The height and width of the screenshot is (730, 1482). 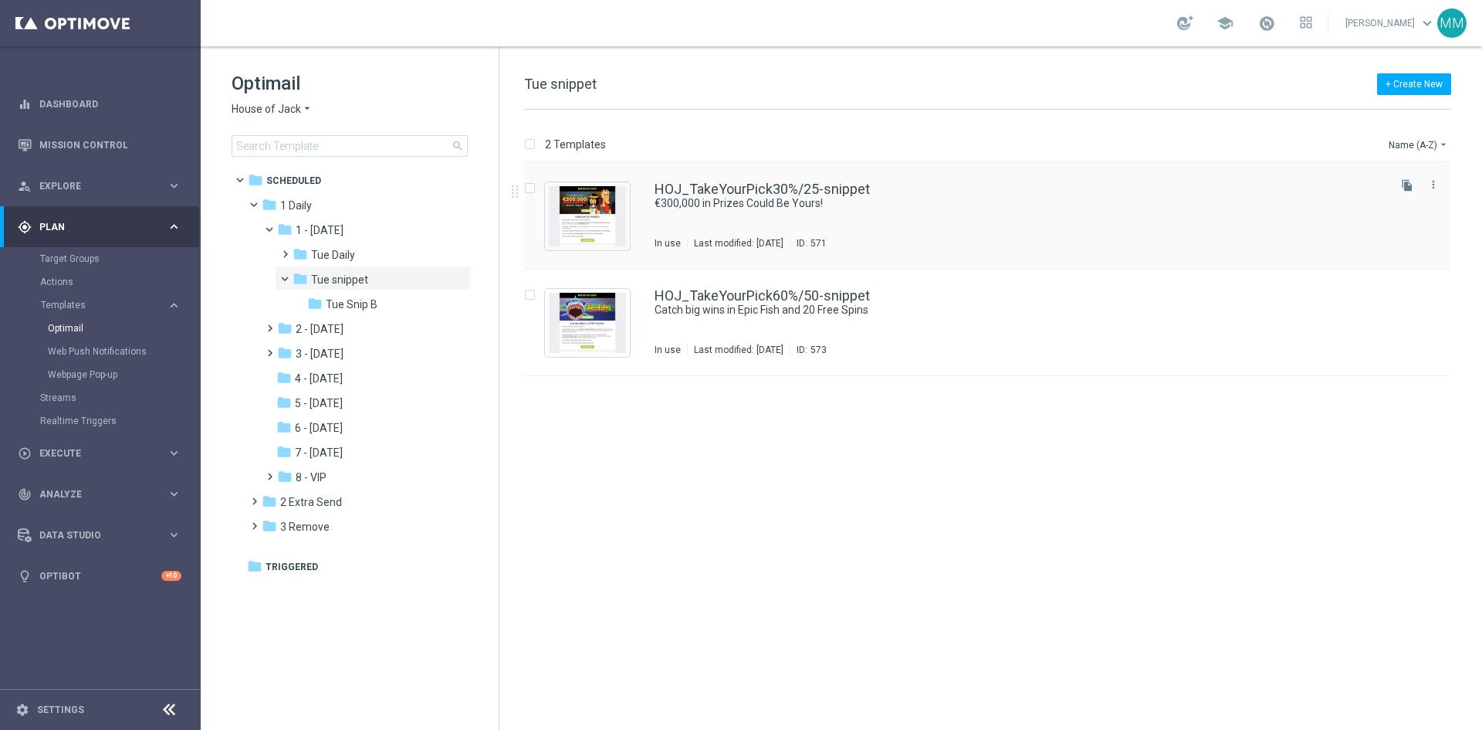 What do you see at coordinates (762, 189) in the screenshot?
I see `a: HOJ_TakeYourPick30%/25-snippet` at bounding box center [762, 189].